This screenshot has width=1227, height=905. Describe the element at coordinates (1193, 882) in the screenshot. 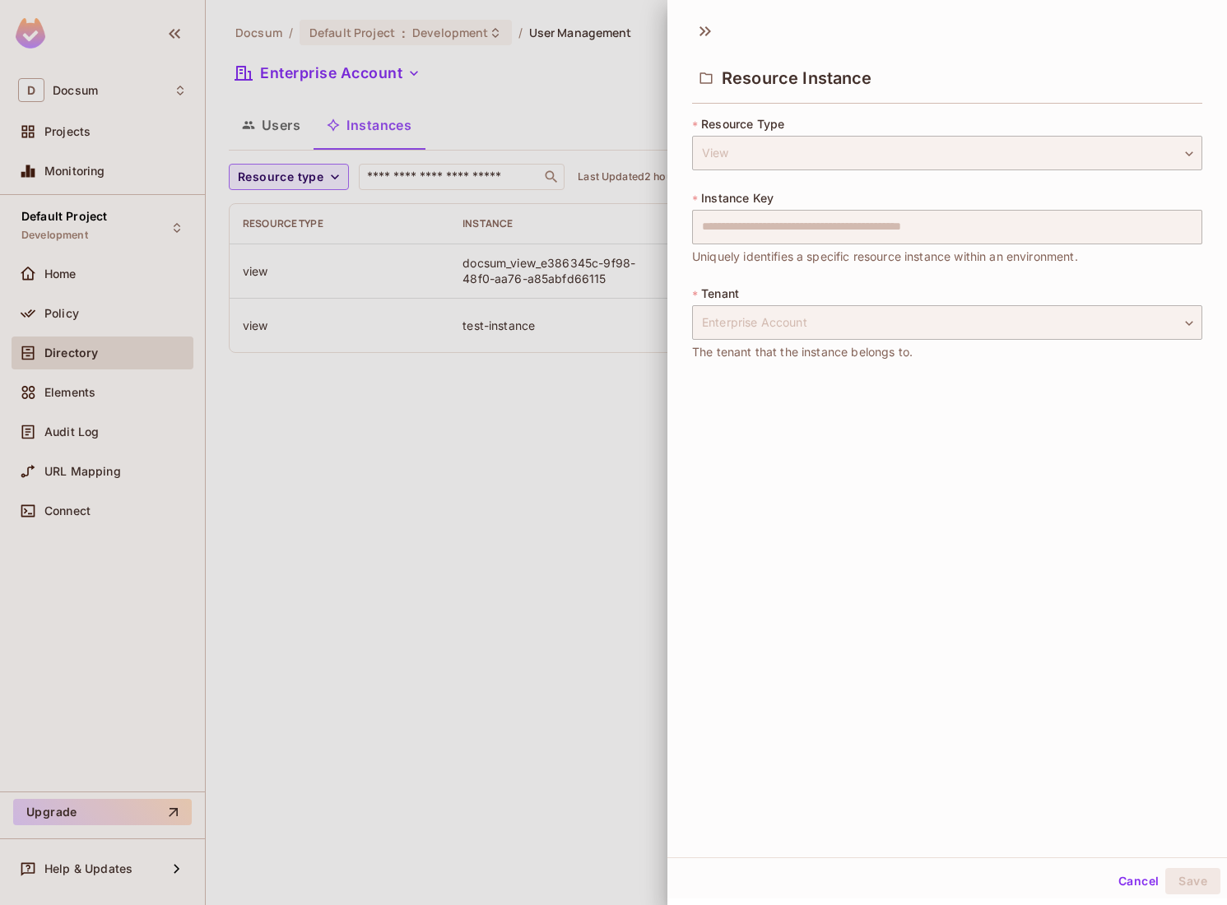

I see `button: Save` at that location.